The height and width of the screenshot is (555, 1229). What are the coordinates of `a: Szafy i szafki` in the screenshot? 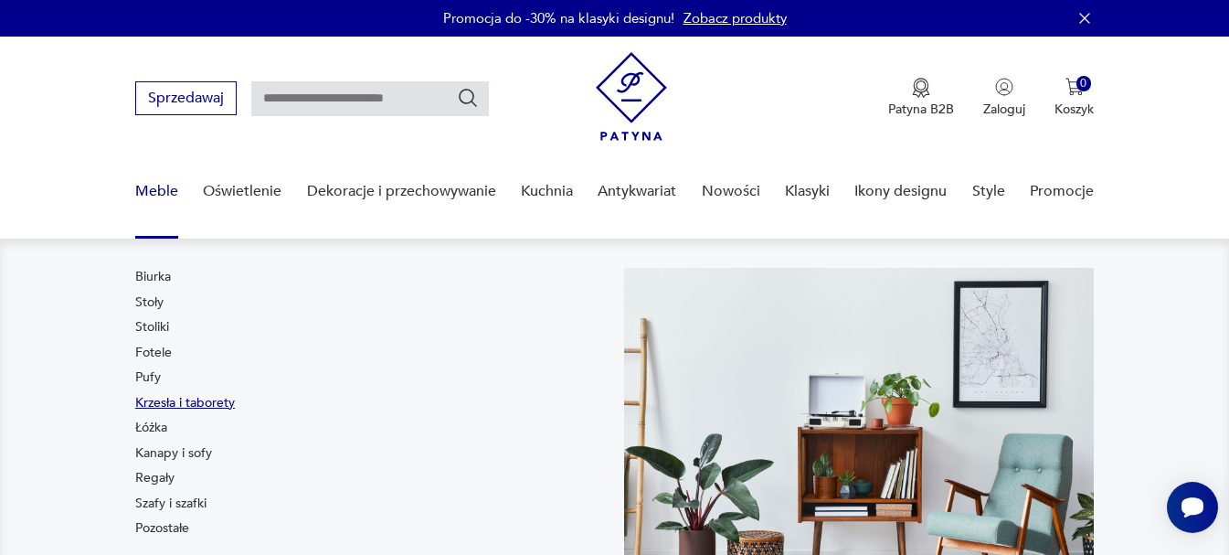 It's located at (171, 504).